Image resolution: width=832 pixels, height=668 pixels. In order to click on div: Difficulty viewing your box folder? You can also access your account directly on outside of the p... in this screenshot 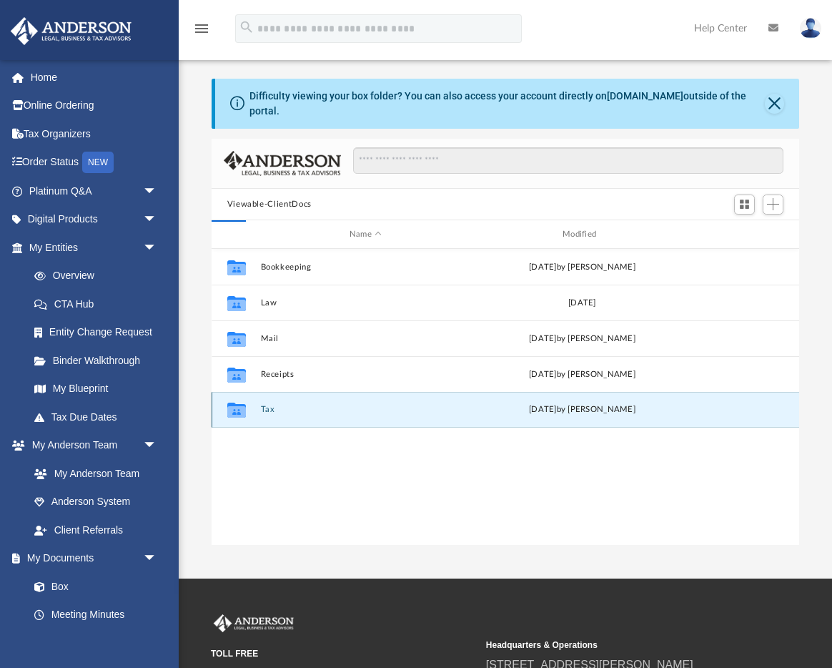, I will do `click(507, 104)`.